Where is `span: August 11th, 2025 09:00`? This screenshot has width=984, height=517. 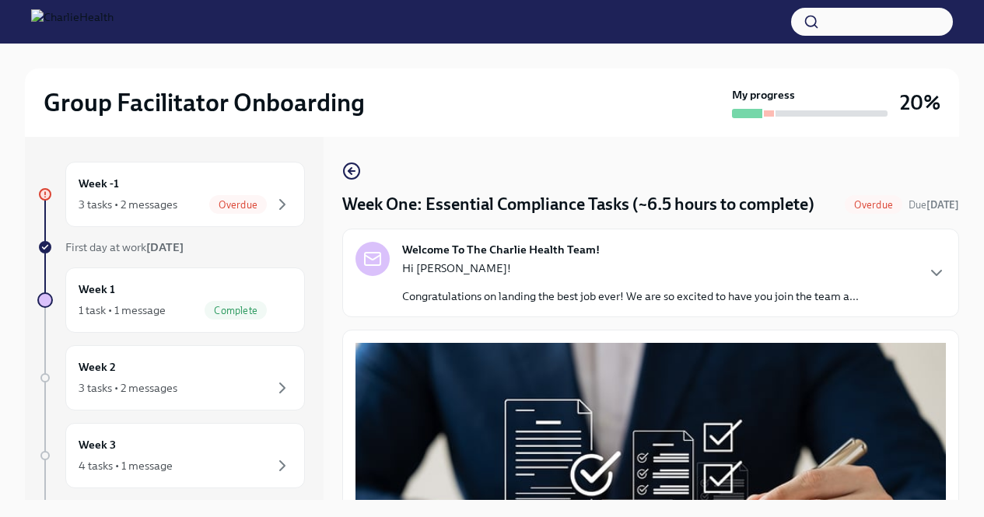 span: August 11th, 2025 09:00 is located at coordinates (934, 205).